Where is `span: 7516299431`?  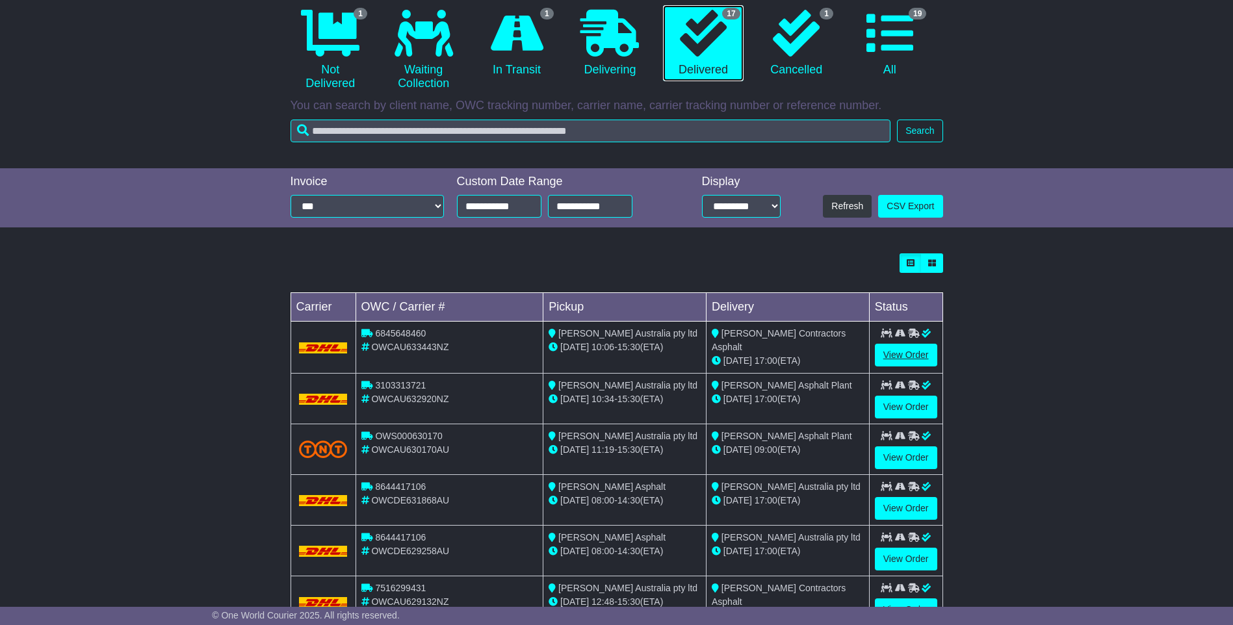
span: 7516299431 is located at coordinates (400, 588).